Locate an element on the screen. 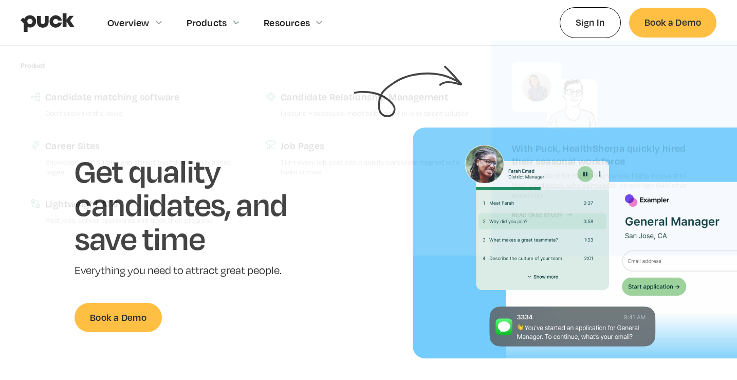 This screenshot has width=737, height=380. p: Showcase your culture and attract top talent with branded pages is located at coordinates (140, 167).